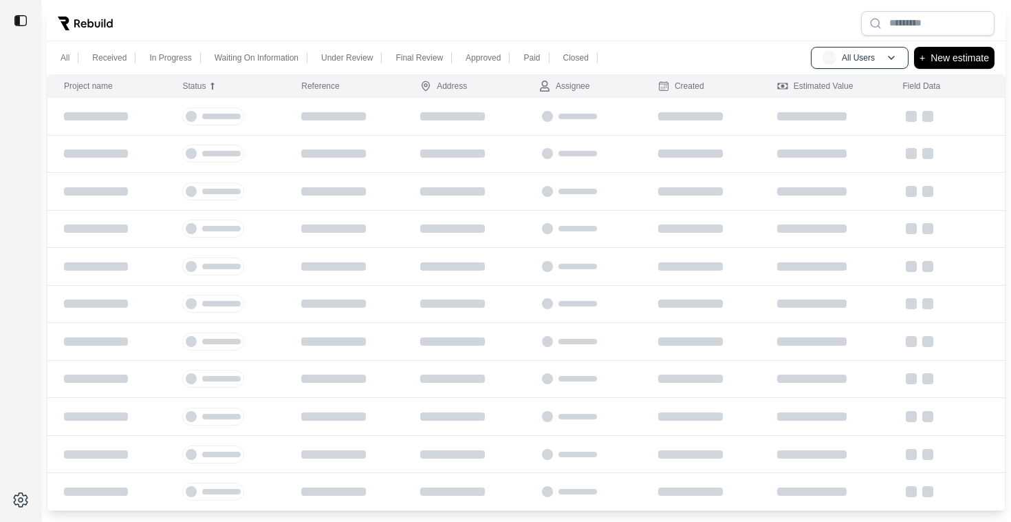 The image size is (1011, 522). Describe the element at coordinates (85, 23) in the screenshot. I see `img: Rebuild` at that location.